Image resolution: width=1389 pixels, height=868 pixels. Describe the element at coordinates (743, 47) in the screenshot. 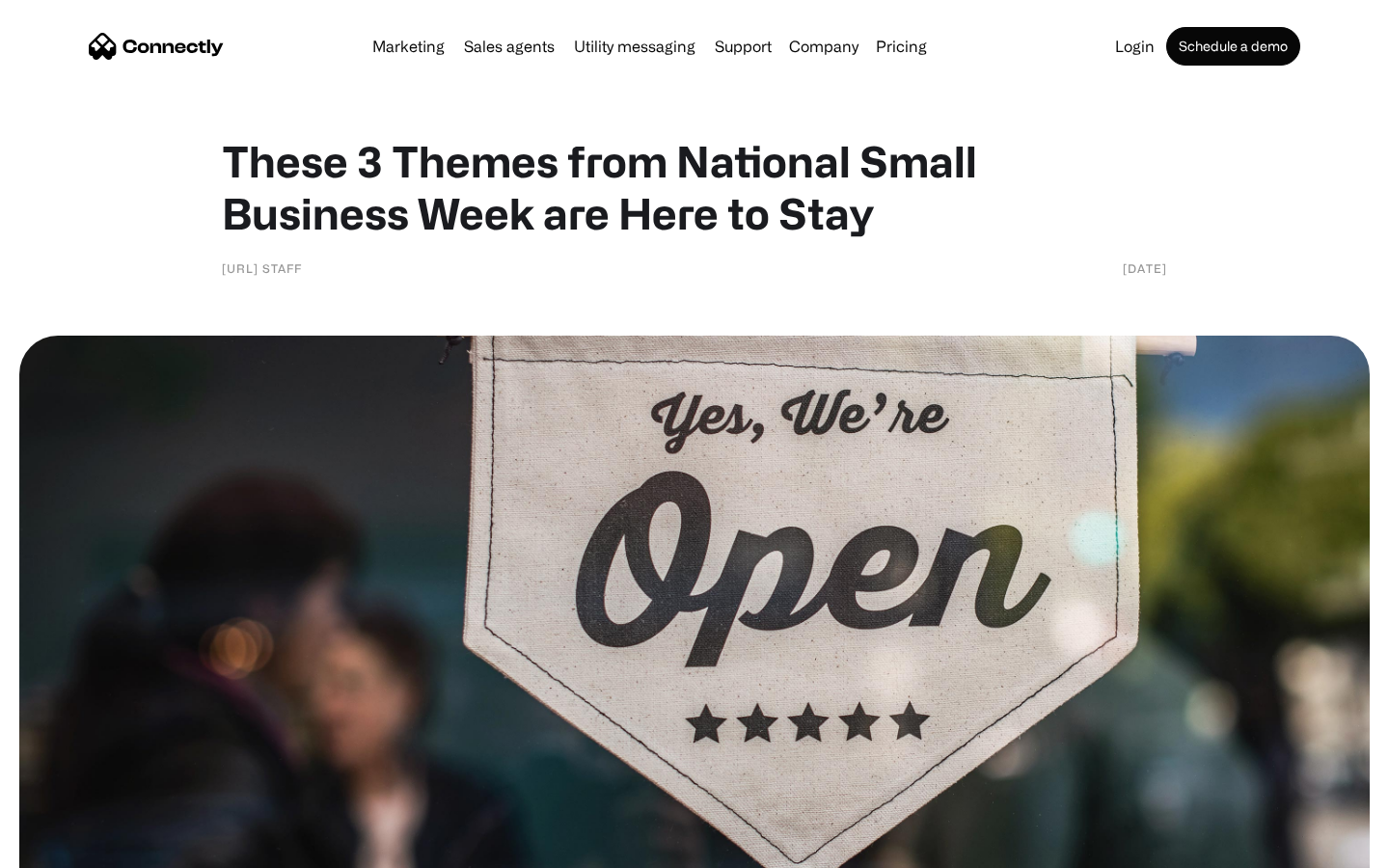

I see `a: Support` at that location.